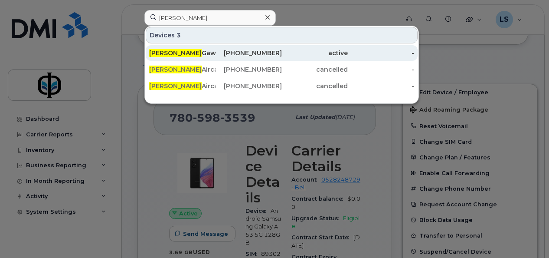  I want to click on div: Aircard 2, so click(182, 86).